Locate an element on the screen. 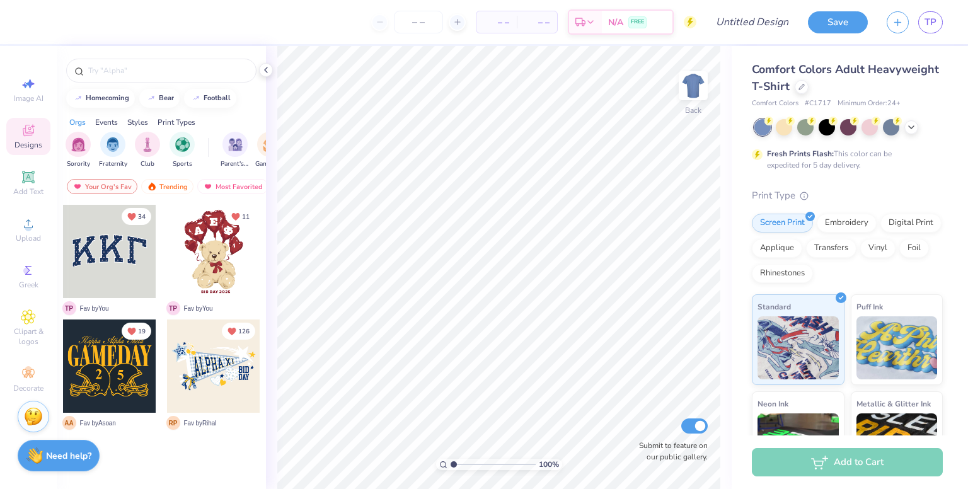 The height and width of the screenshot is (489, 968). span: Greek is located at coordinates (28, 285).